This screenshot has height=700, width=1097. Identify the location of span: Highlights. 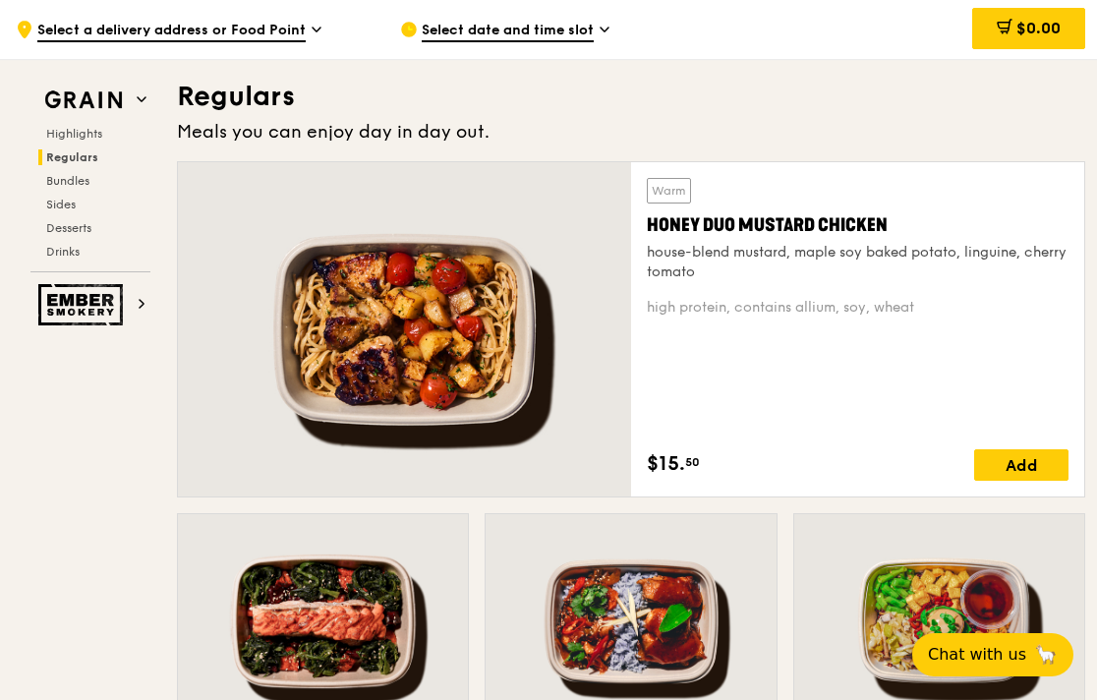
(74, 134).